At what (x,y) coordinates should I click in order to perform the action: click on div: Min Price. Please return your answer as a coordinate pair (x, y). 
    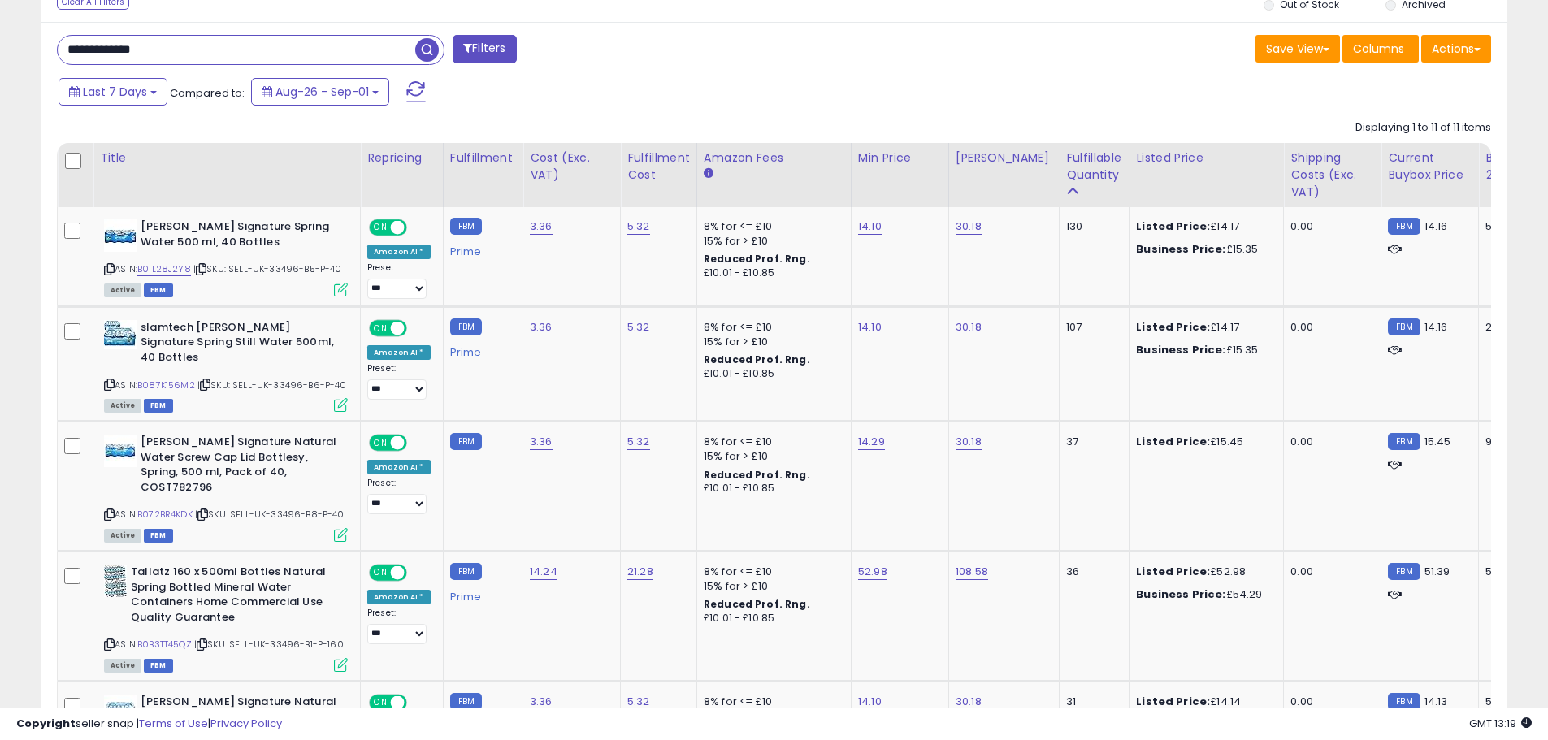
    Looking at the image, I should click on (900, 158).